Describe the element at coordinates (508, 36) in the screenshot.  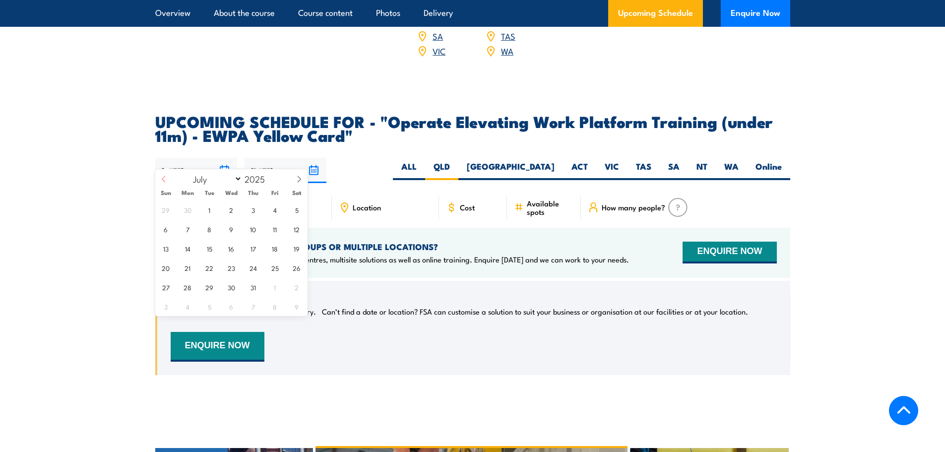
I see `a: TAS` at that location.